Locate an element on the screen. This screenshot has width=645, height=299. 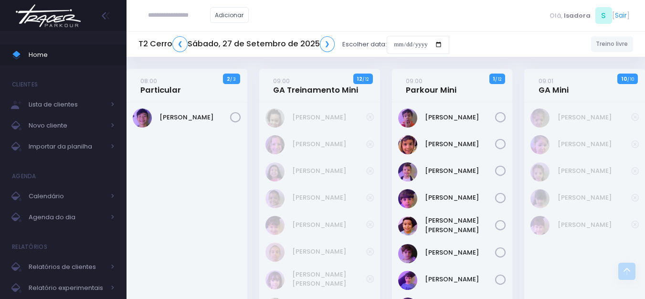
h4: Agenda is located at coordinates (24, 176).